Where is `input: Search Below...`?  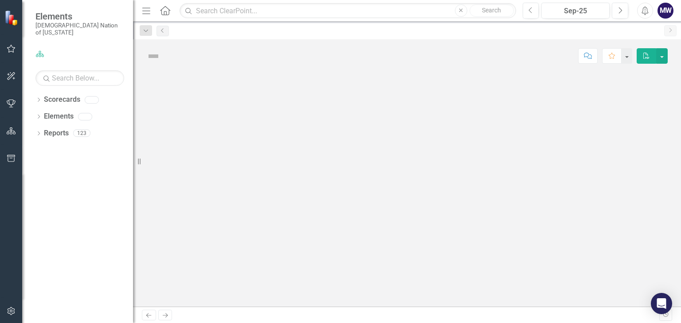 input: Search Below... is located at coordinates (80, 78).